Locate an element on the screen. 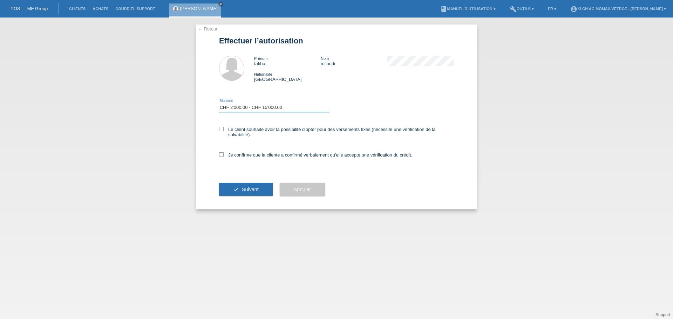 The image size is (673, 319). div: fatiha is located at coordinates (288, 61).